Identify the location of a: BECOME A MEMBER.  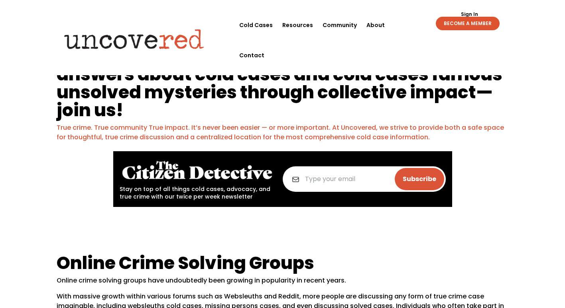
(468, 24).